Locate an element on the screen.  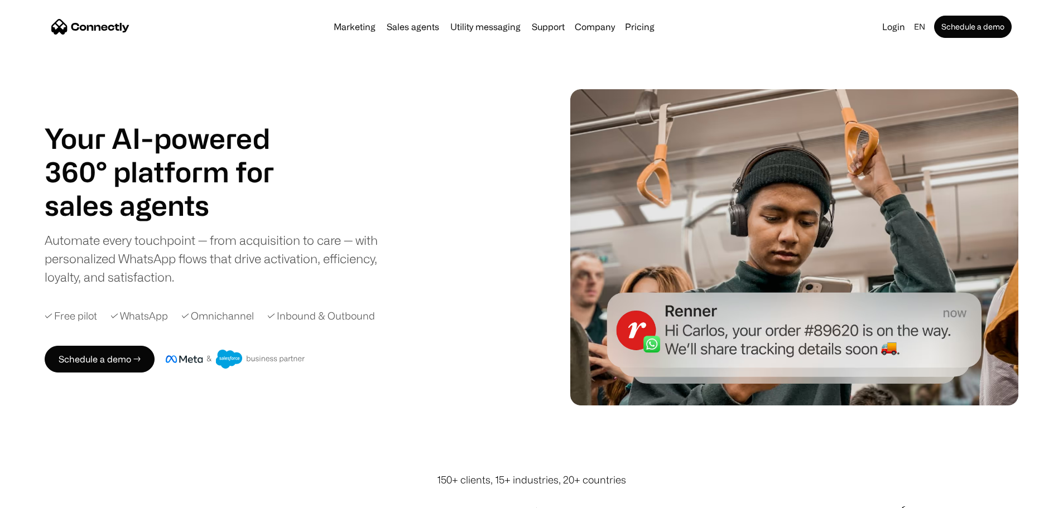
ul: Language list is located at coordinates (45, 496).